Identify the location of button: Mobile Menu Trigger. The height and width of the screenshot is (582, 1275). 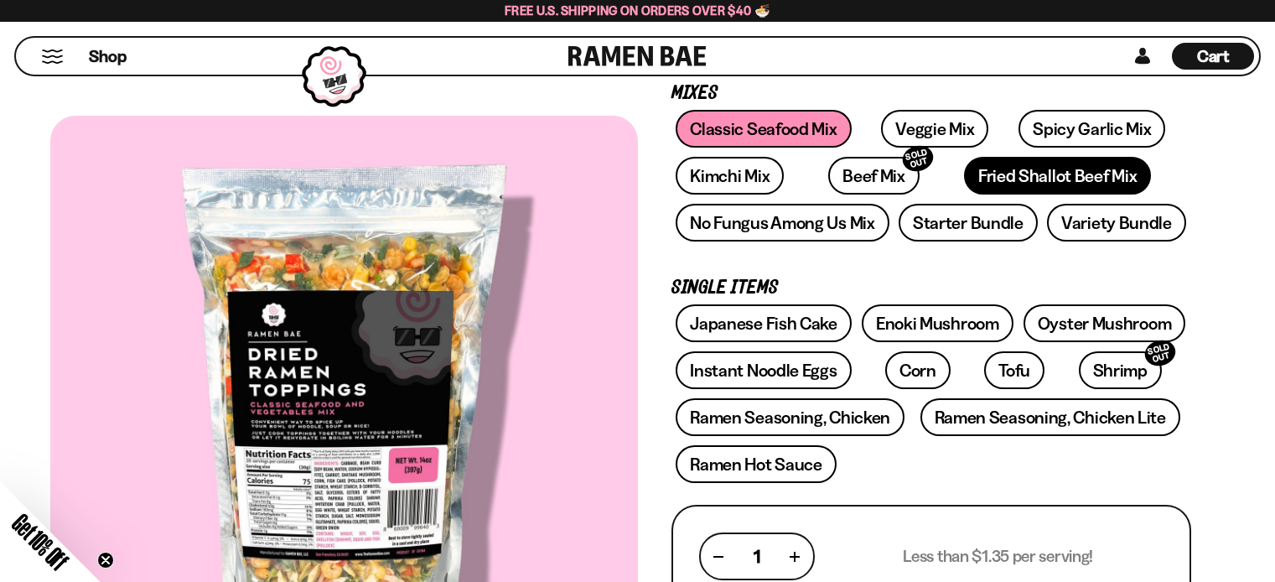
(52, 56).